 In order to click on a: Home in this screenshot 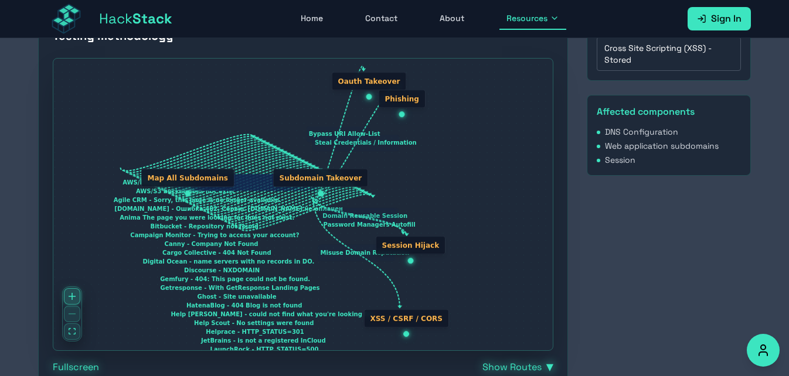, I will do `click(312, 19)`.